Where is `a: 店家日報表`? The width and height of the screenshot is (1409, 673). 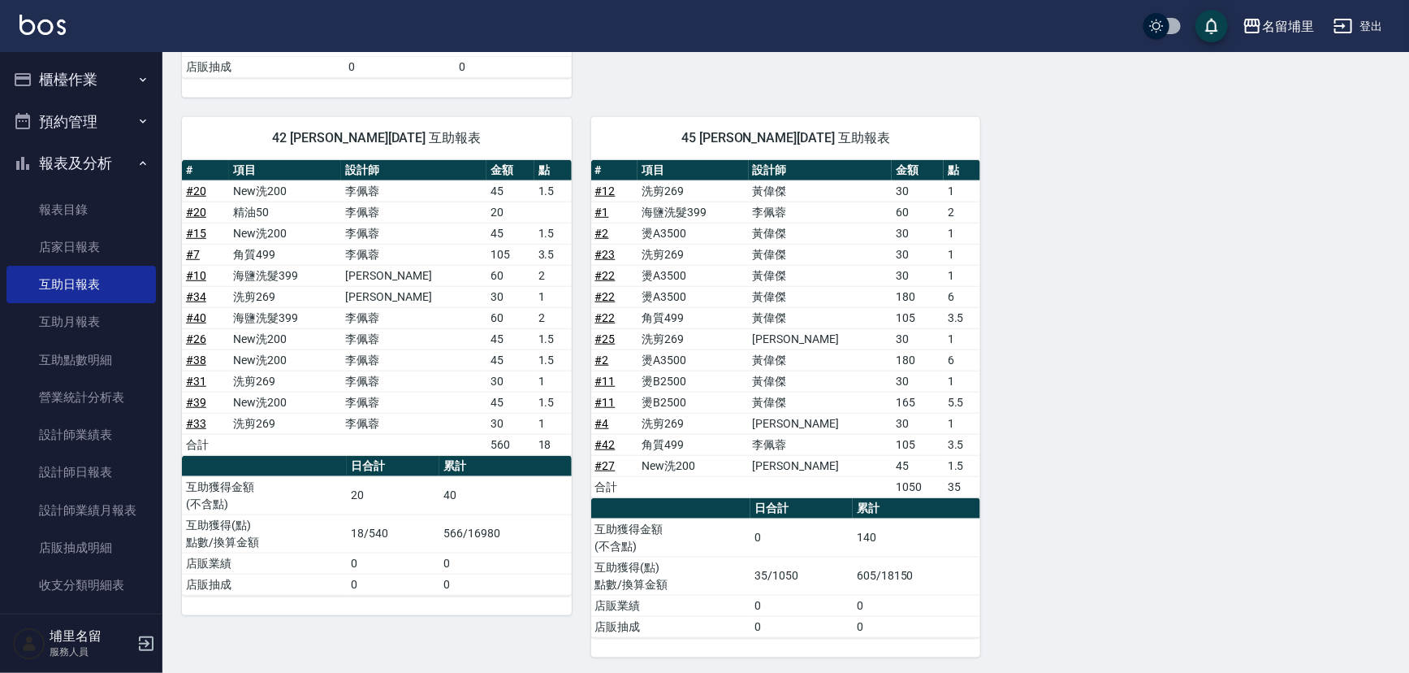 a: 店家日報表 is located at coordinates (81, 247).